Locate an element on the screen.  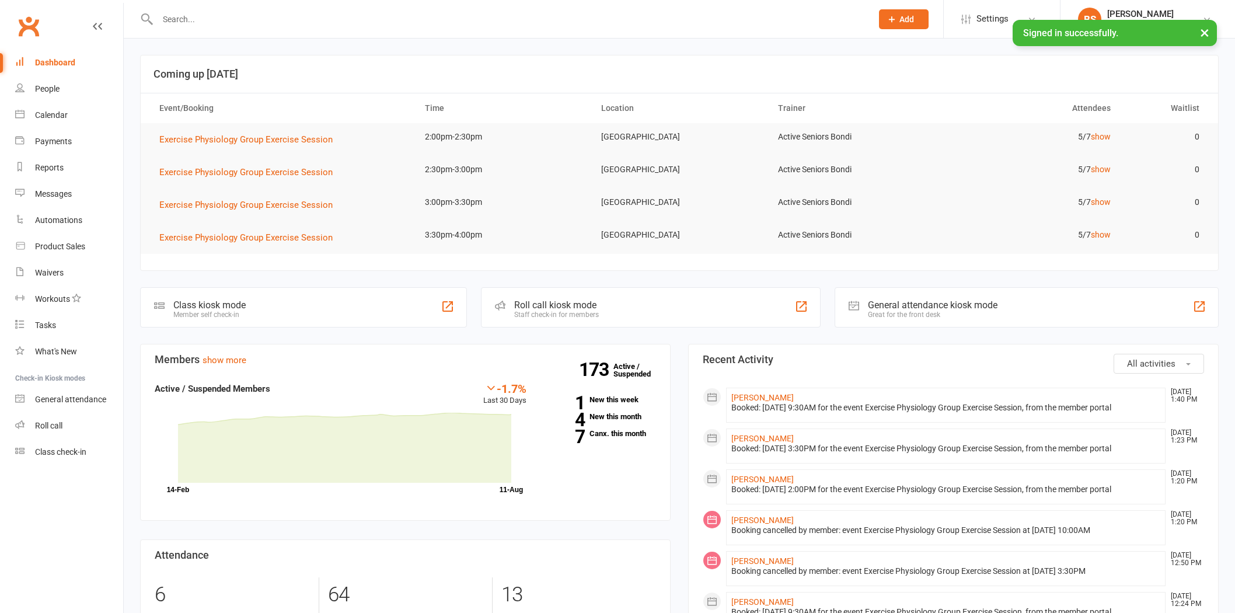
div: Waivers is located at coordinates (49, 273).